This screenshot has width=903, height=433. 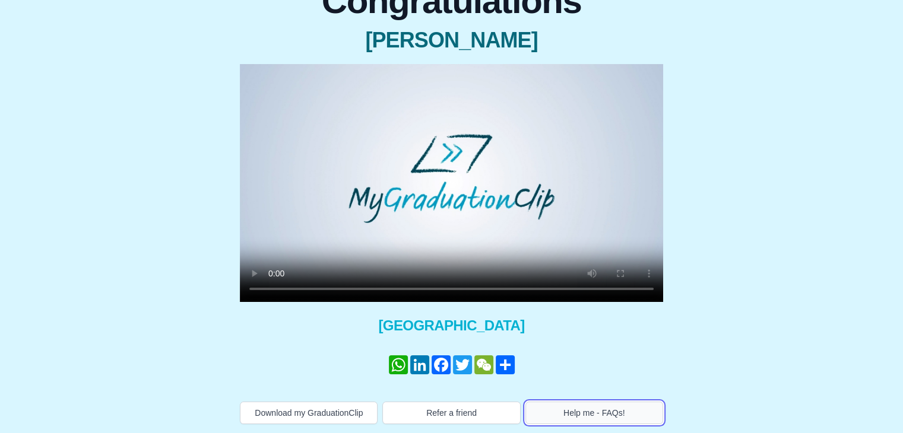 I want to click on a: WeChat, so click(x=484, y=365).